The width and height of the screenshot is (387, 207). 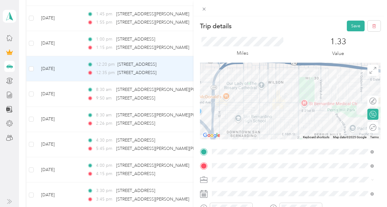 What do you see at coordinates (338, 42) in the screenshot?
I see `p: 1.33` at bounding box center [338, 42].